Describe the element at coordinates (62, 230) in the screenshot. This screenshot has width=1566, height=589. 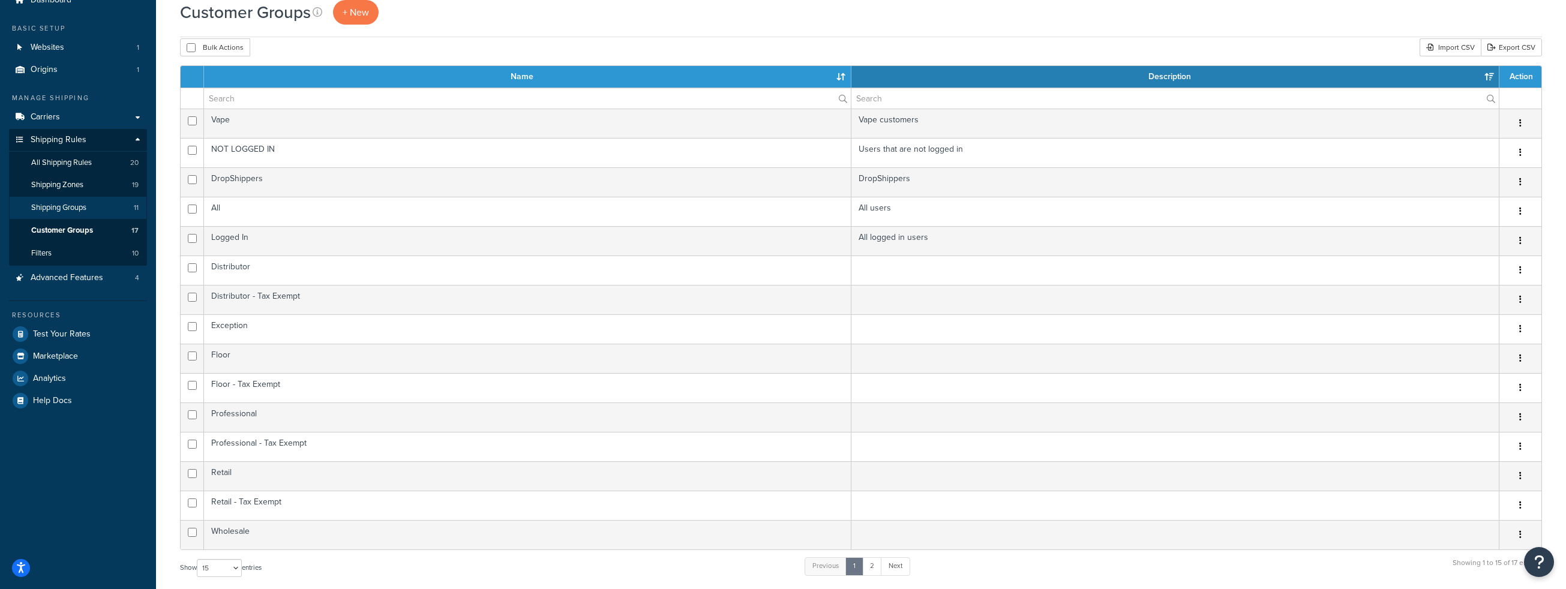
I see `span: Customer Groups` at that location.